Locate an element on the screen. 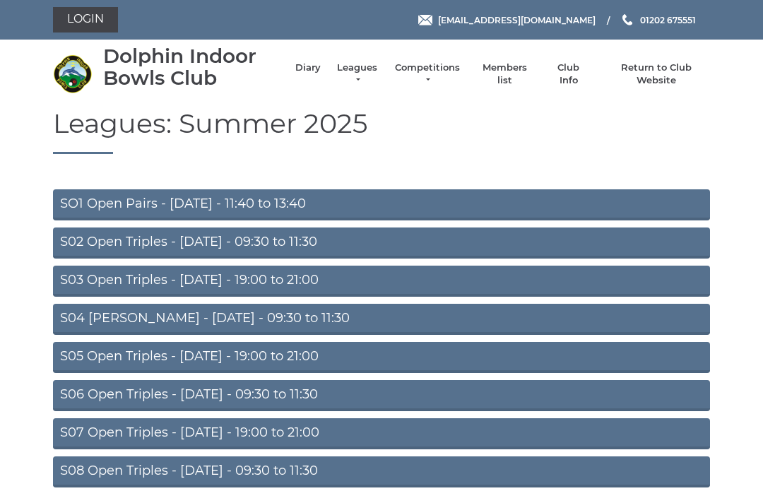 The height and width of the screenshot is (491, 763). a: Diary is located at coordinates (308, 68).